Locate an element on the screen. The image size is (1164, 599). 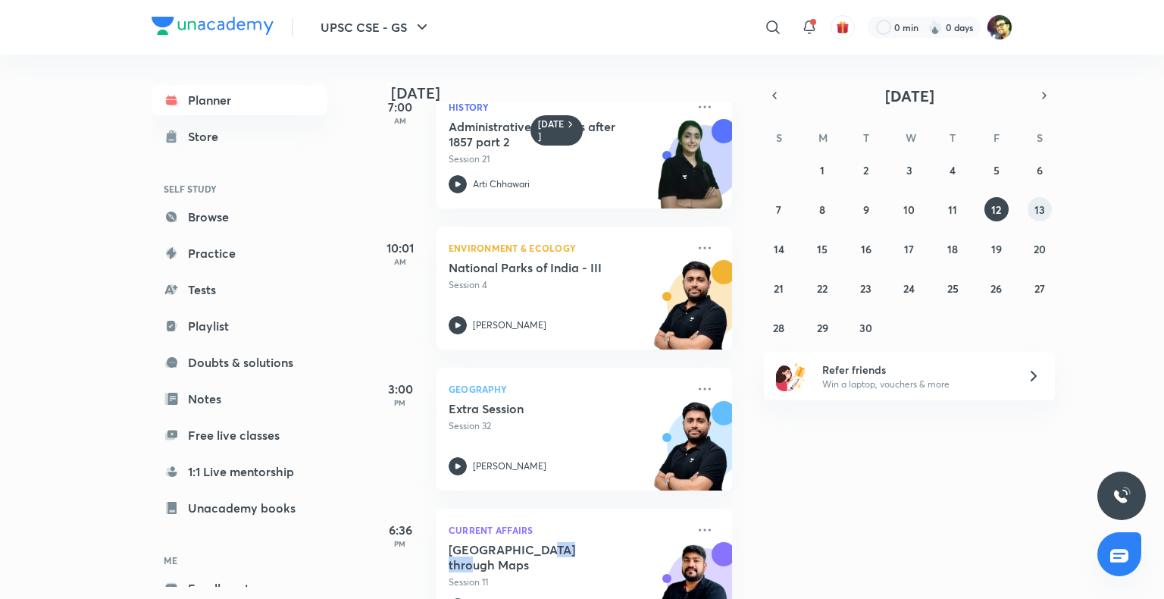
abbr: September 4, 2025 is located at coordinates (953, 170).